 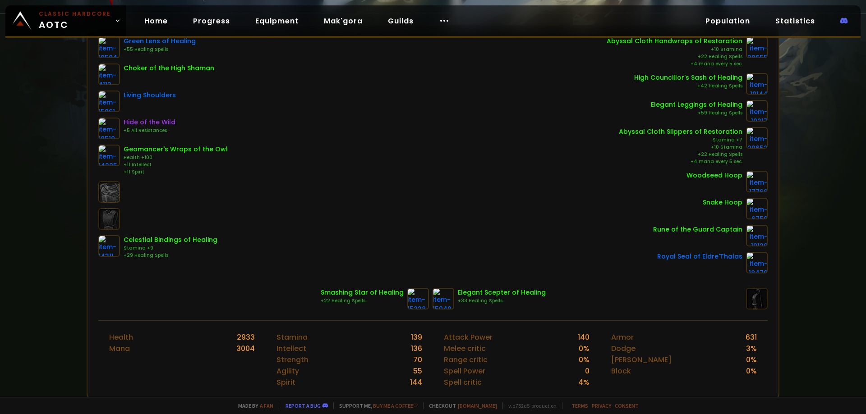 What do you see at coordinates (502, 293) in the screenshot?
I see `div: Elegant Scepter of Healing` at bounding box center [502, 293].